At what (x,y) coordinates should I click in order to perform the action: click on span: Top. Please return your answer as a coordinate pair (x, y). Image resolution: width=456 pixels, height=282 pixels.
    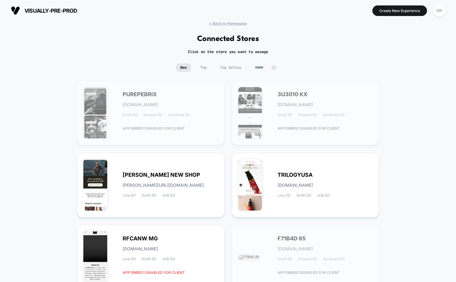
    Looking at the image, I should click on (203, 68).